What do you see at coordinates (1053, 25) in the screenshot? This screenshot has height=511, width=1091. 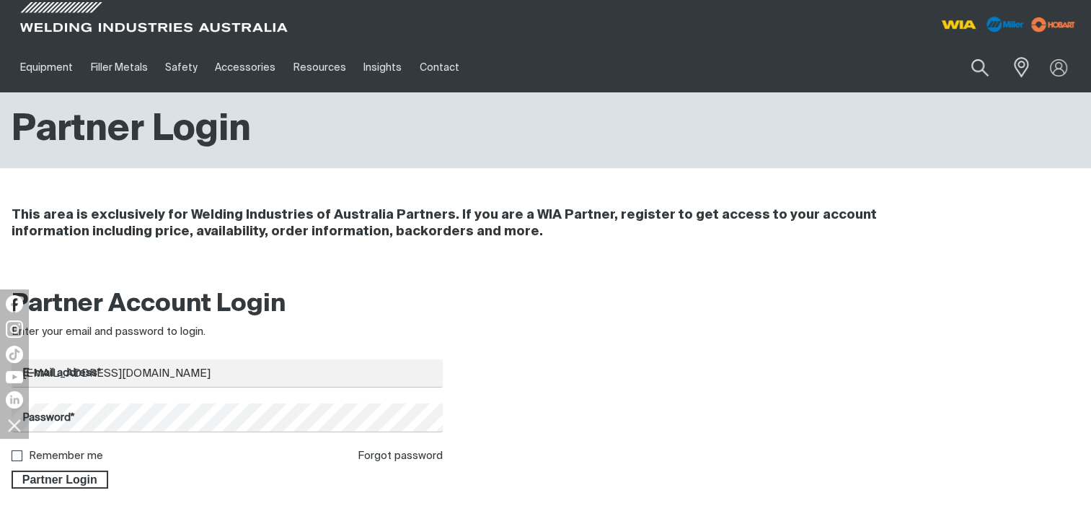 I see `a: miller` at bounding box center [1053, 25].